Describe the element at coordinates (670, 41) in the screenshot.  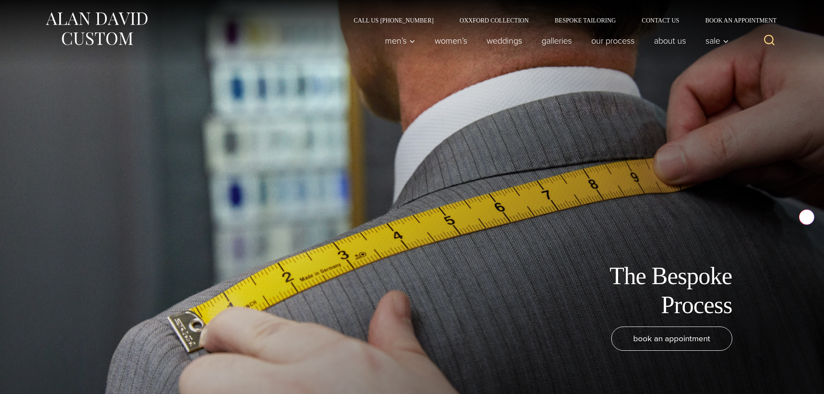
I see `a: About Us` at that location.